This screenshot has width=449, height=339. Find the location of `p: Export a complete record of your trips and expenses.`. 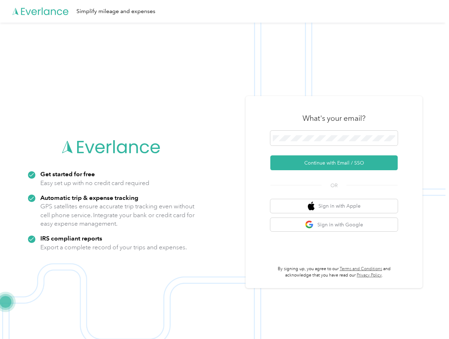

p: Export a complete record of your trips and expenses. is located at coordinates (113, 247).